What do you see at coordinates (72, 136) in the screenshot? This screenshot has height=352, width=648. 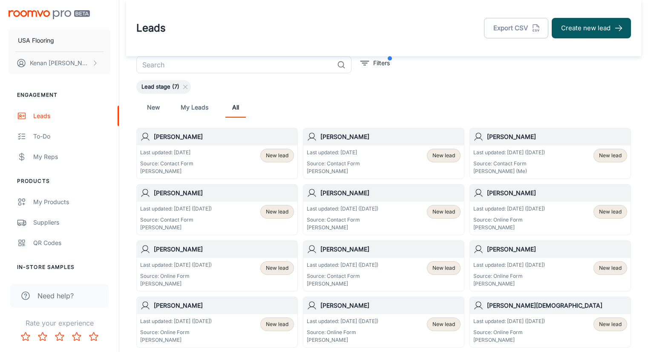 I see `div: To-do` at bounding box center [72, 136].